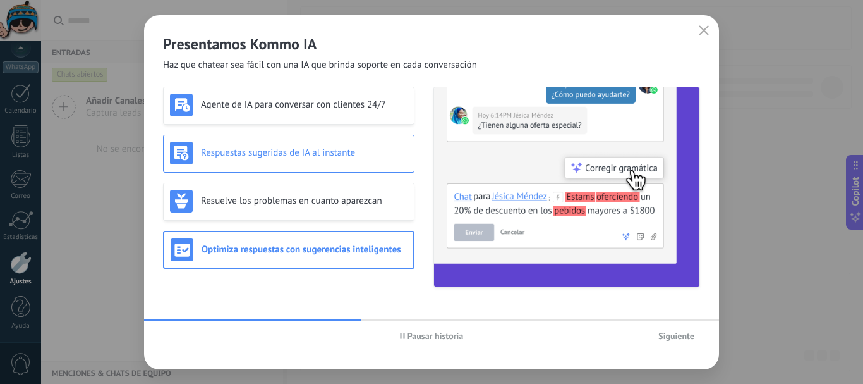 This screenshot has height=384, width=863. What do you see at coordinates (320, 65) in the screenshot?
I see `span: Haz que chatear sea fácil con una IA que brinda soporte en cada conversación` at bounding box center [320, 65].